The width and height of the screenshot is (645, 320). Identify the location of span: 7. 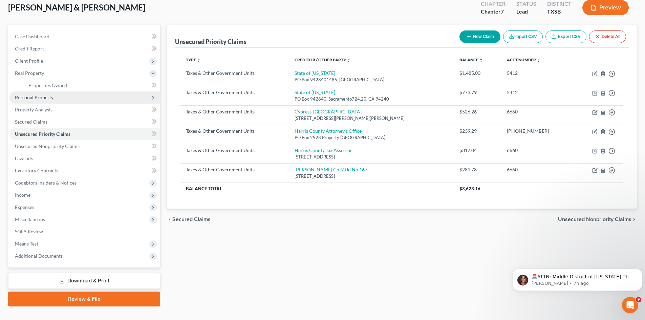
(502, 11).